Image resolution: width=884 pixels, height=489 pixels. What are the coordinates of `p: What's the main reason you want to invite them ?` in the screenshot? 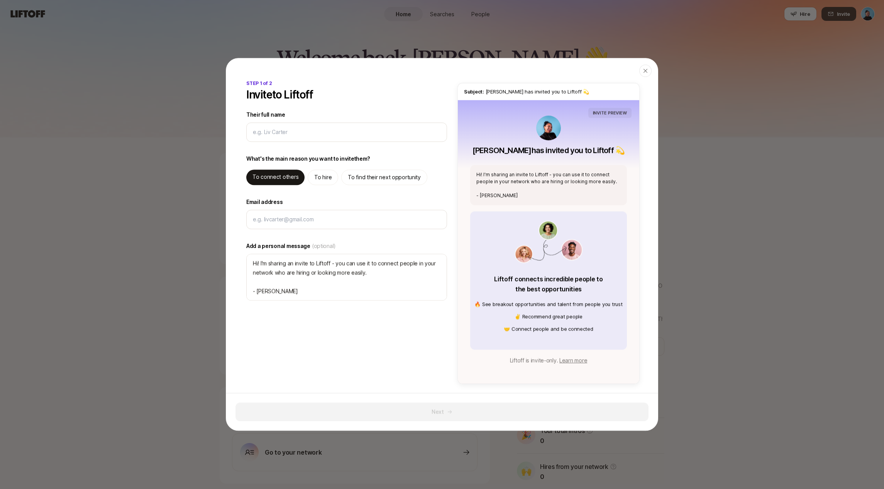 It's located at (308, 159).